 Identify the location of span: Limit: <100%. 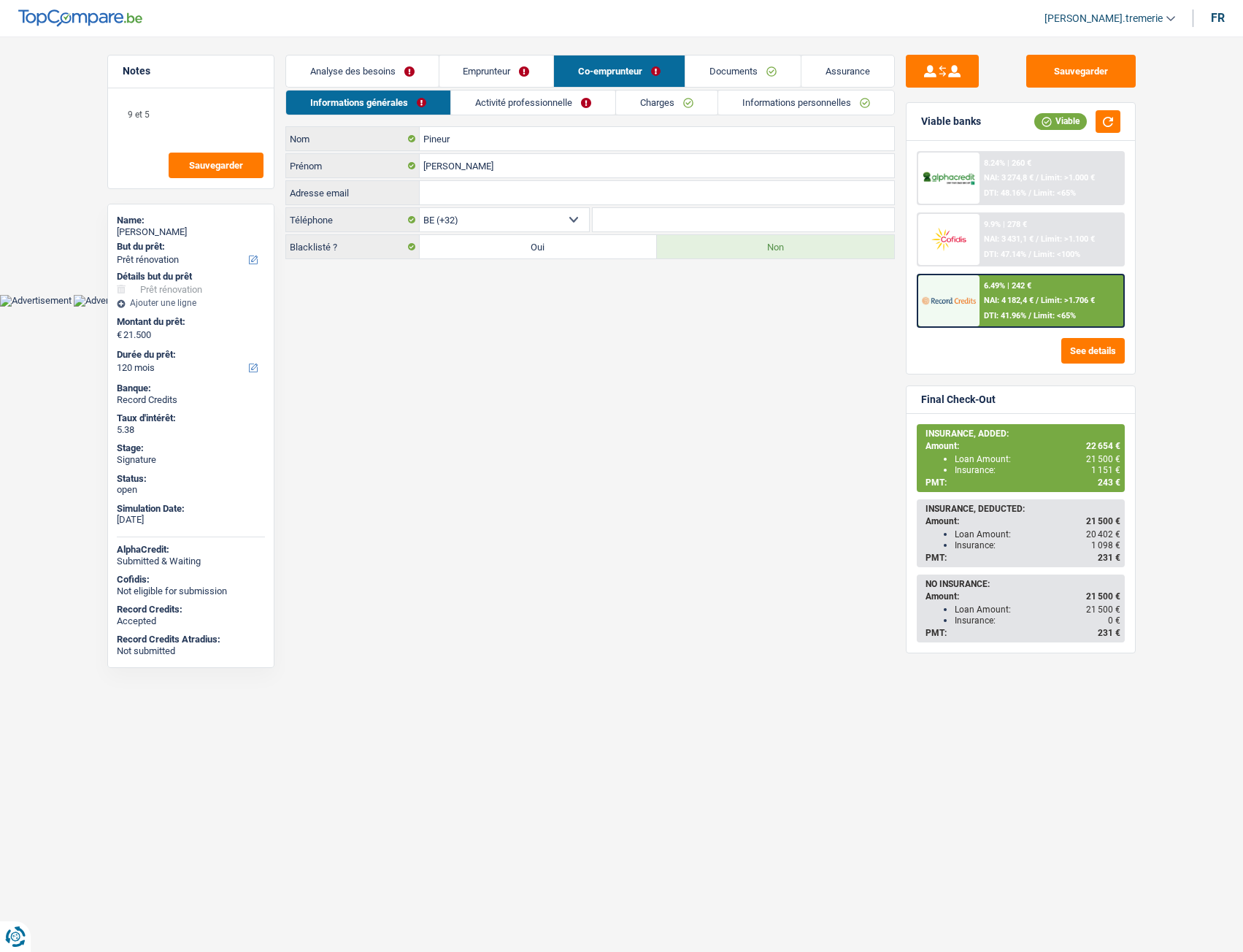
(1057, 254).